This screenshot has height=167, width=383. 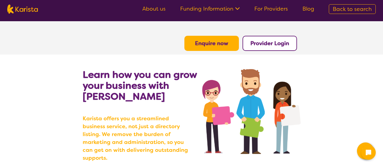 I want to click on a: About us, so click(x=154, y=9).